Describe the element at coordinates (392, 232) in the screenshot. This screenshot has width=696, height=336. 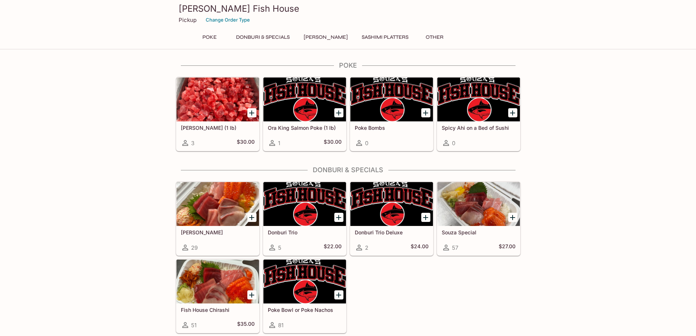
I see `h5: Donburi Trio Deluxe` at that location.